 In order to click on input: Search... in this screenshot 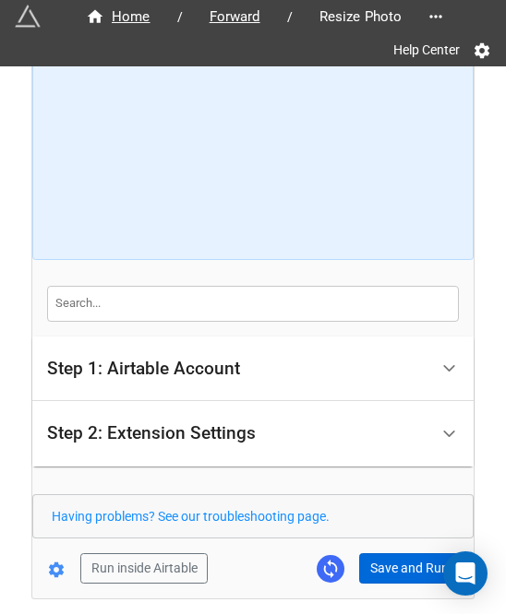, I will do `click(253, 303)`.